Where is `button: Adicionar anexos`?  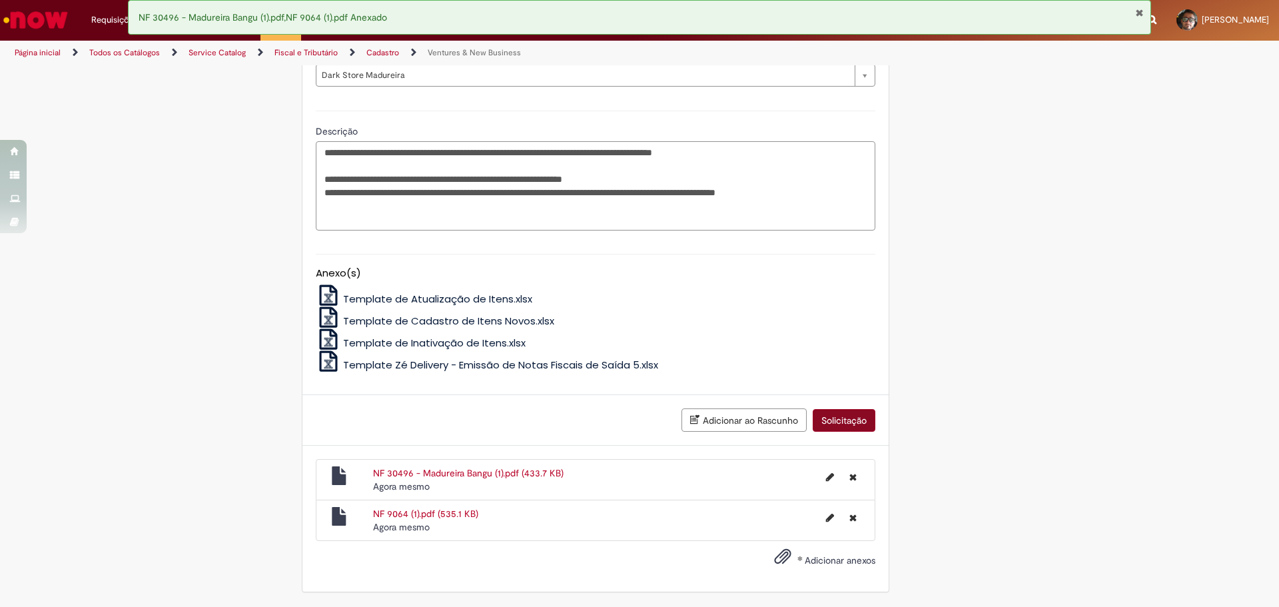
button: Adicionar anexos is located at coordinates (783, 560).